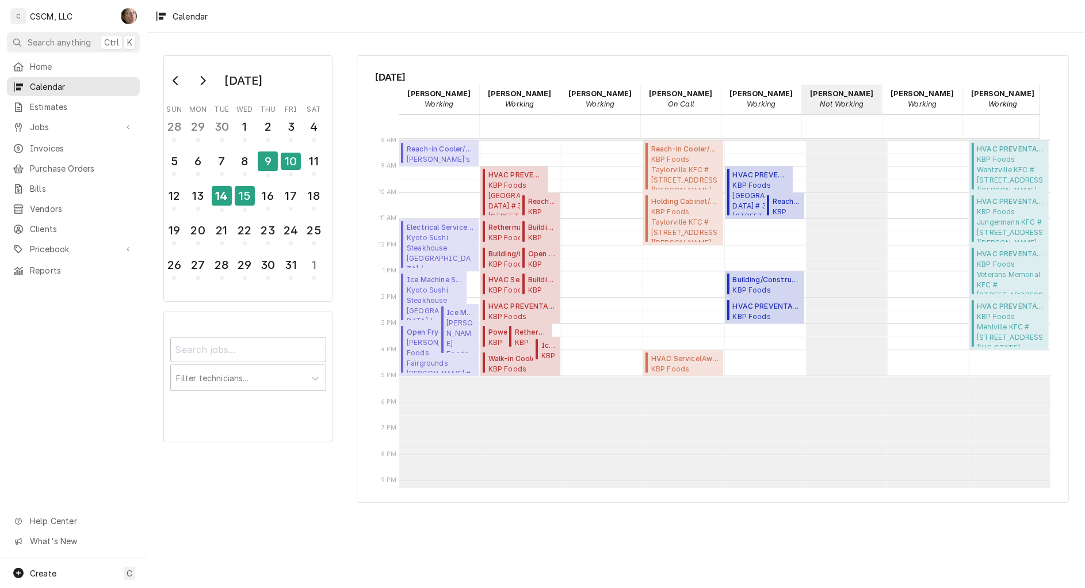 Image resolution: width=1085 pixels, height=588 pixels. I want to click on div: 21, so click(222, 230).